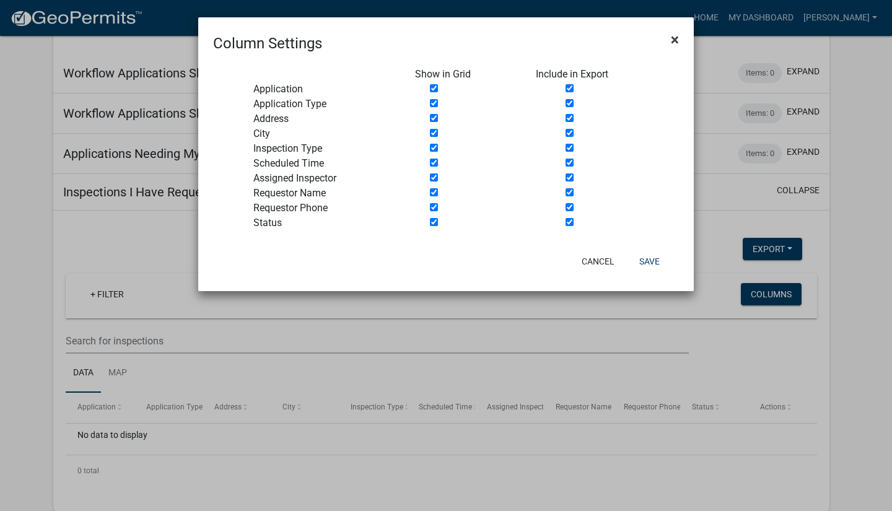  I want to click on div: Requestor Name, so click(325, 193).